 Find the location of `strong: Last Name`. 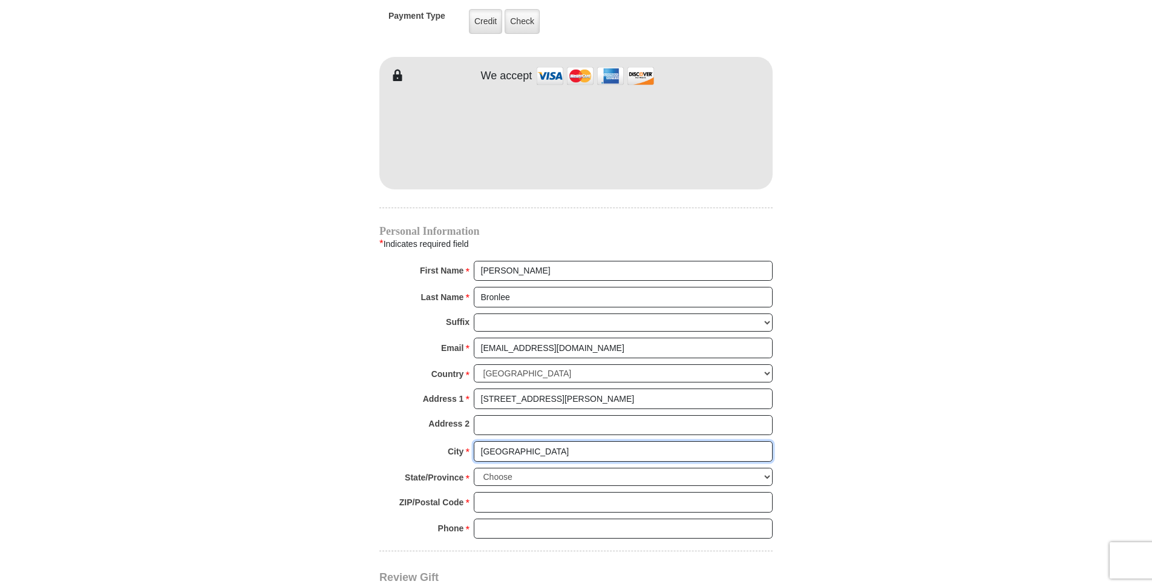

strong: Last Name is located at coordinates (442, 297).